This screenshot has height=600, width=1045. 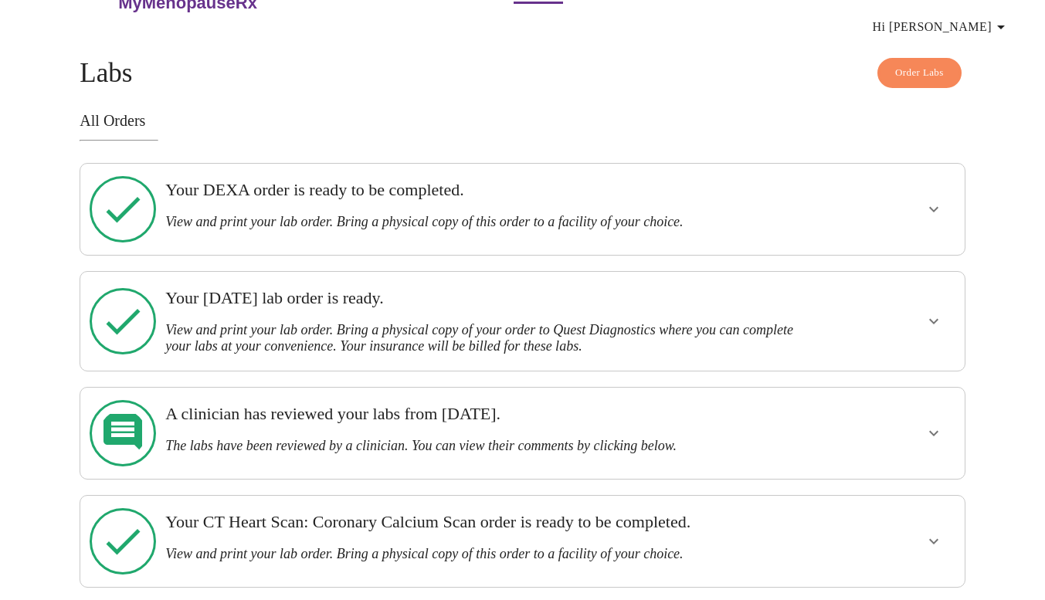 I want to click on h3: The labs have been reviewed by a clinician. You can view their comments by clicking below., so click(x=480, y=446).